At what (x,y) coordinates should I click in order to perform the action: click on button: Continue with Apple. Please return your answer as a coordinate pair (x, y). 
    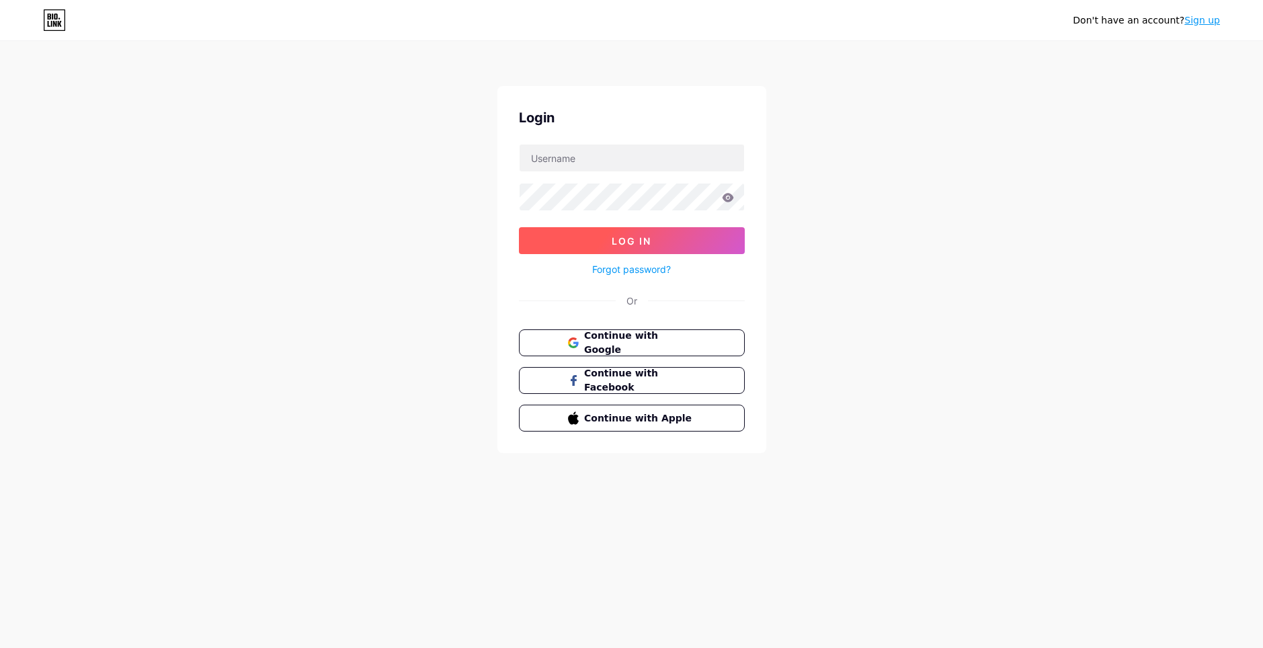
    Looking at the image, I should click on (632, 418).